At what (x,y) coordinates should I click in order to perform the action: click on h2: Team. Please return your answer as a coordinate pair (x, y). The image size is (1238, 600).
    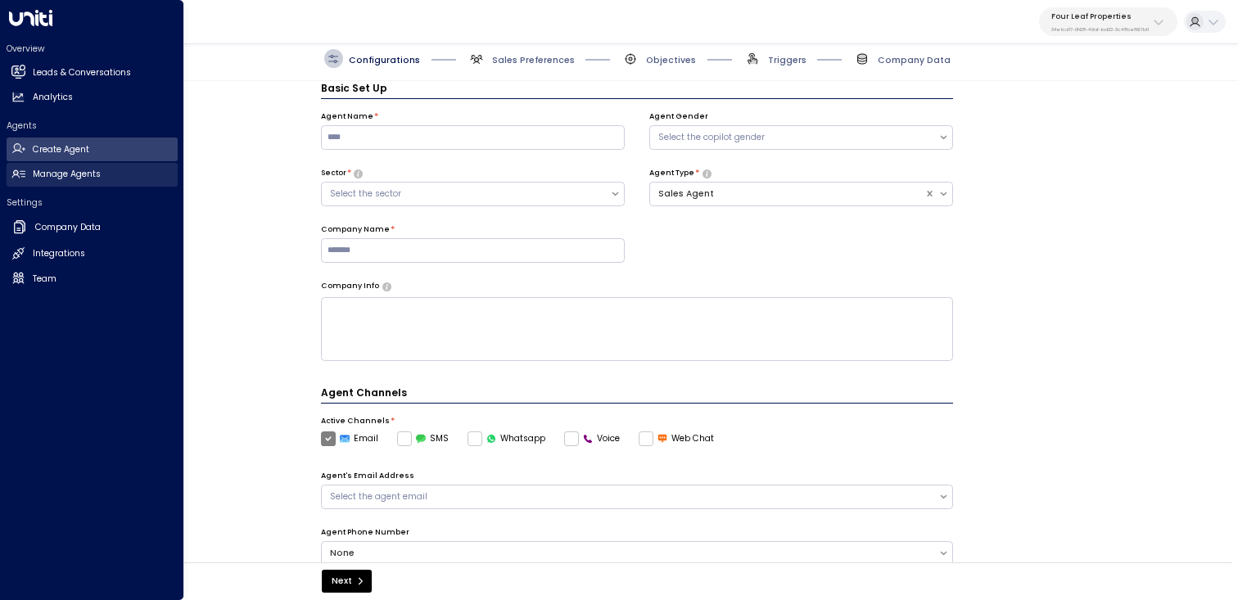
    Looking at the image, I should click on (44, 279).